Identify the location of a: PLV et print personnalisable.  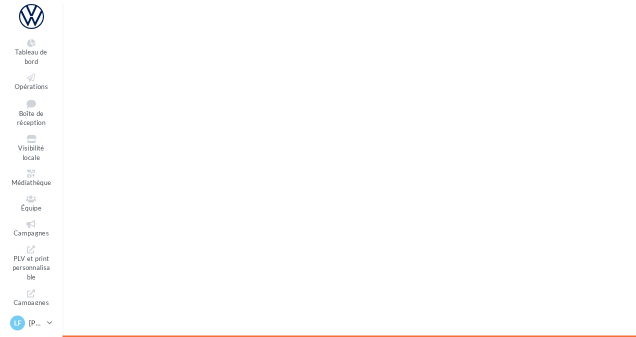
(31, 263).